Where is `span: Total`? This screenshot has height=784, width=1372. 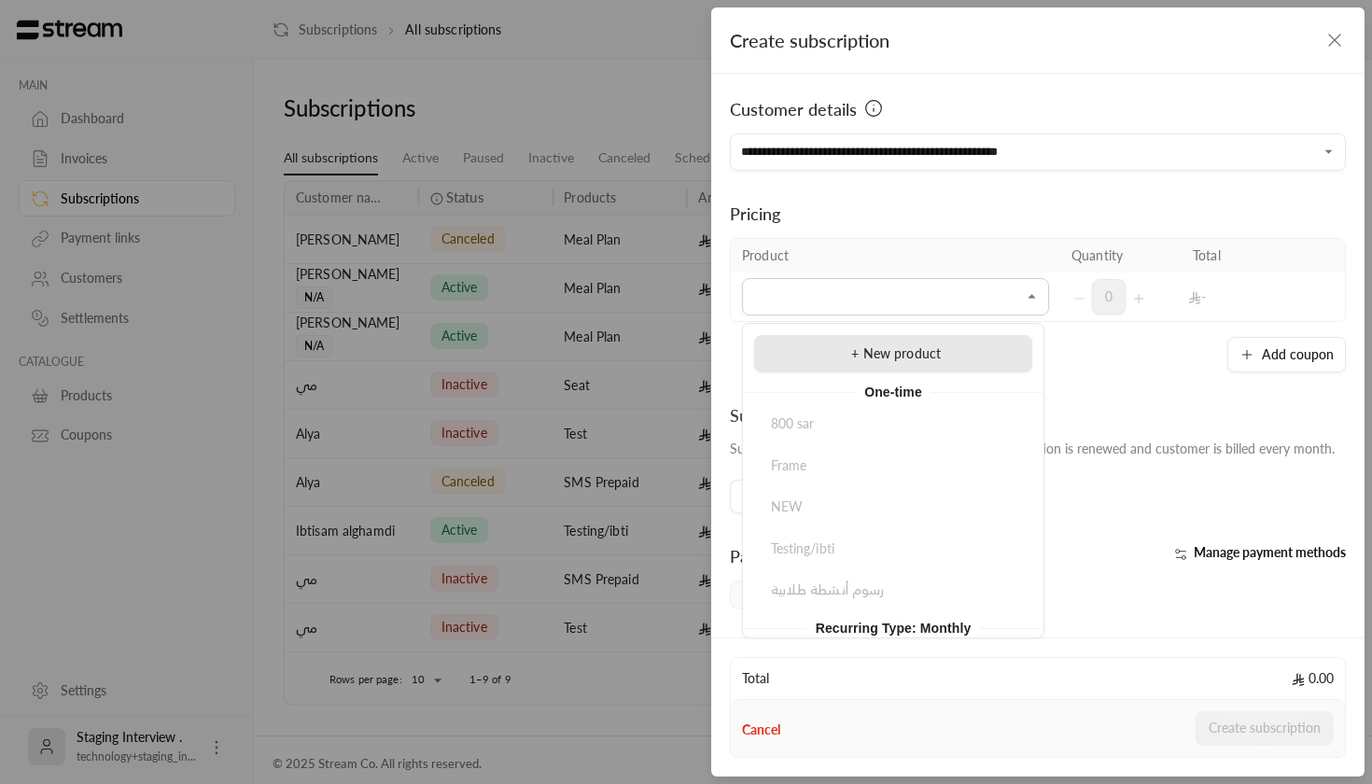
span: Total is located at coordinates (755, 678).